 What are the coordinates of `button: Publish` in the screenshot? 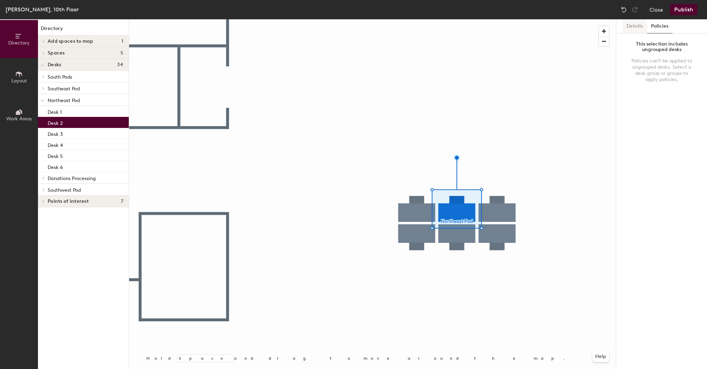 It's located at (684, 10).